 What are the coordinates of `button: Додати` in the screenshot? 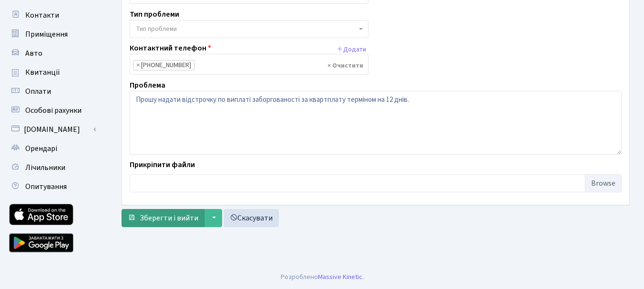 It's located at (351, 50).